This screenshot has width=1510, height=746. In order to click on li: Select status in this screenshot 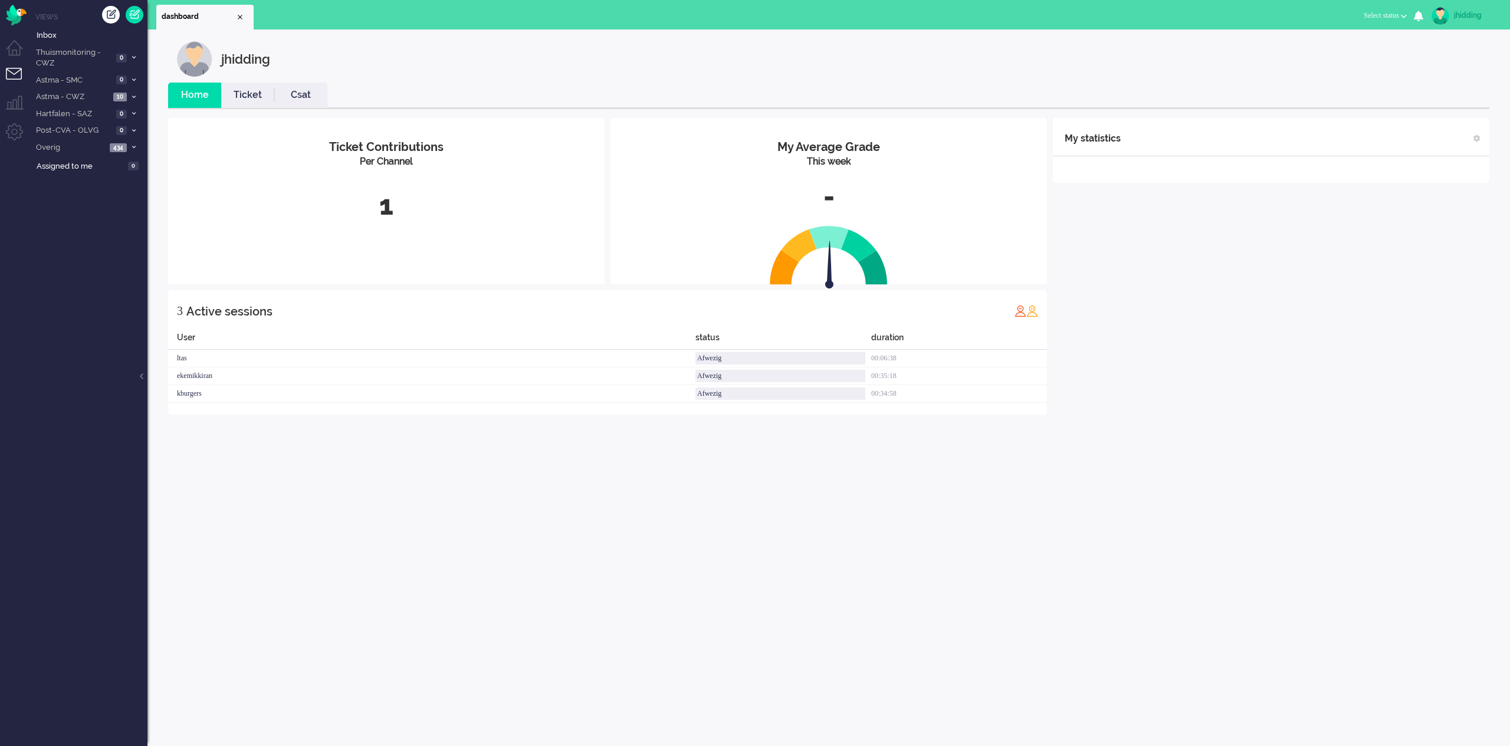, I will do `click(1385, 17)`.